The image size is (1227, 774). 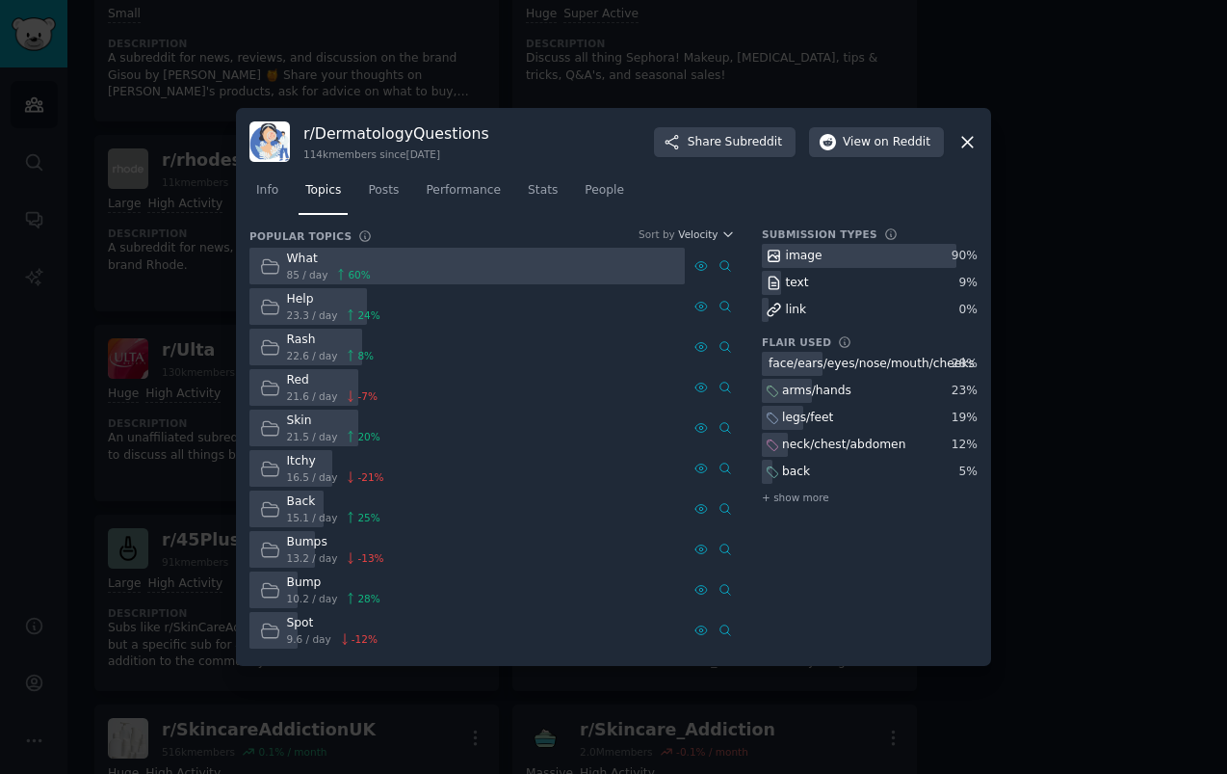 What do you see at coordinates (267, 191) in the screenshot?
I see `span: Info` at bounding box center [267, 191].